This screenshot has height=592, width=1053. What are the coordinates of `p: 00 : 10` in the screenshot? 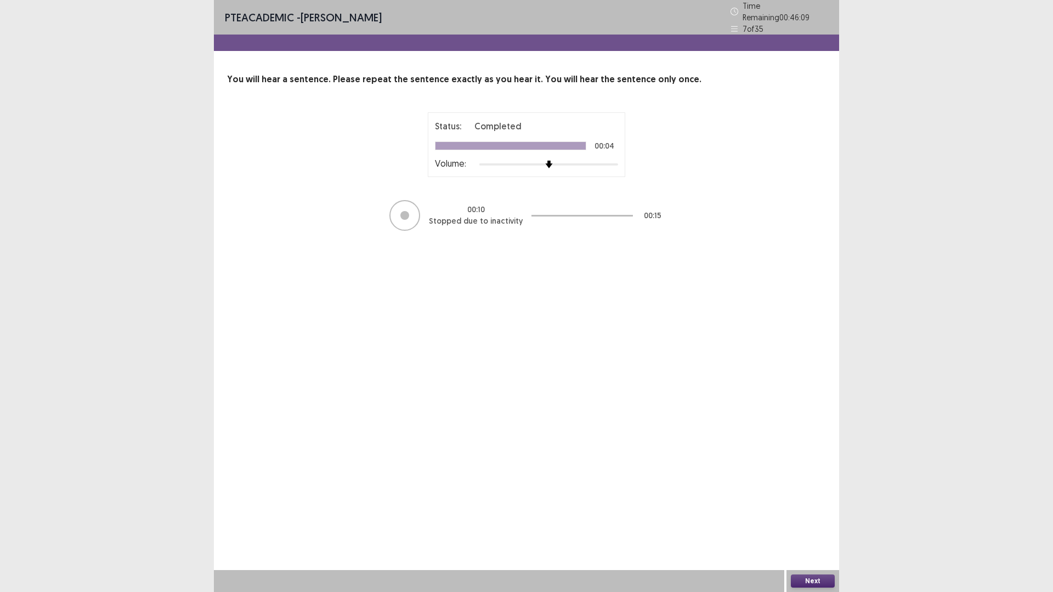 It's located at (476, 210).